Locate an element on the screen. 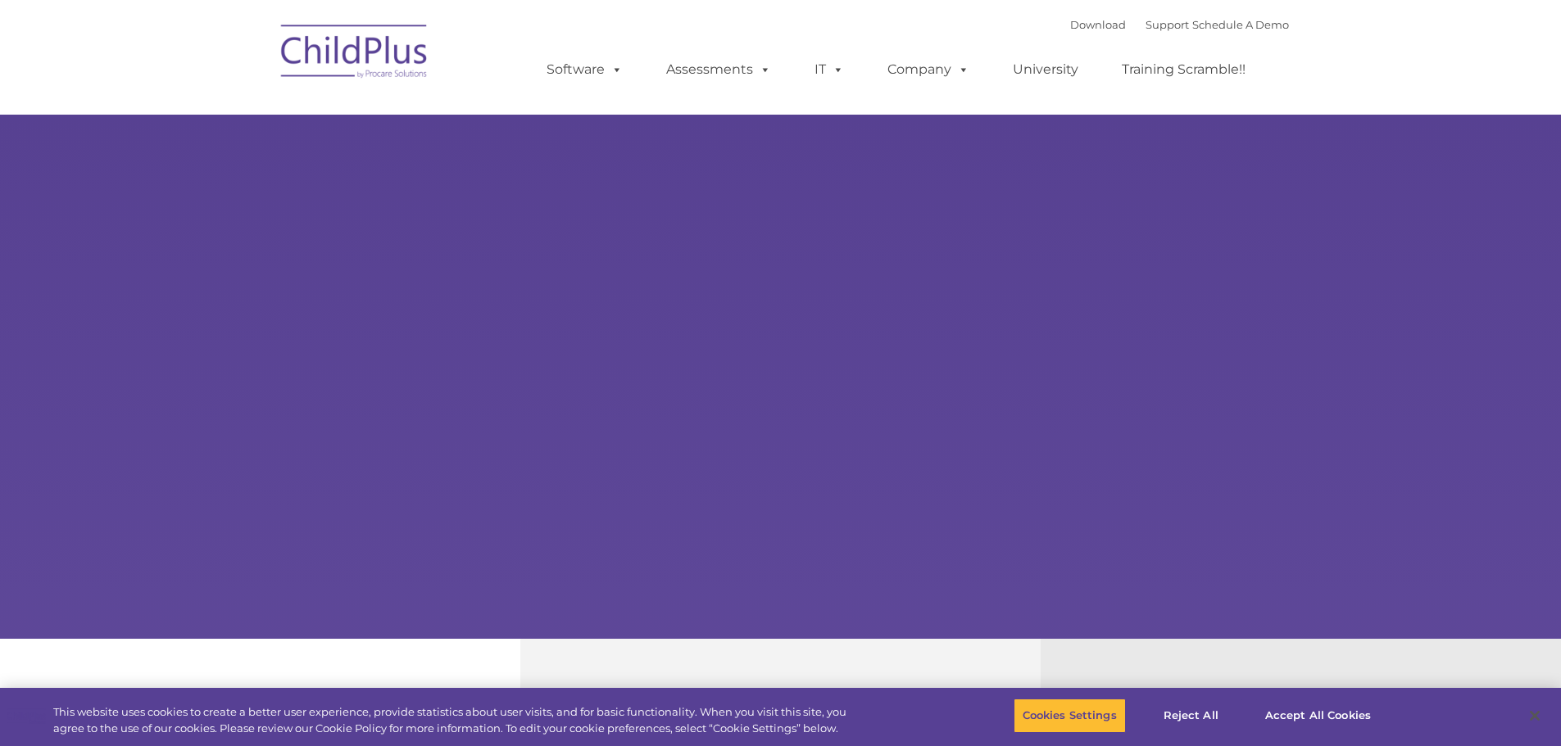 The width and height of the screenshot is (1561, 746). div: This website uses cookies to create a better user experience, provide statistics about user visit... is located at coordinates (456, 720).